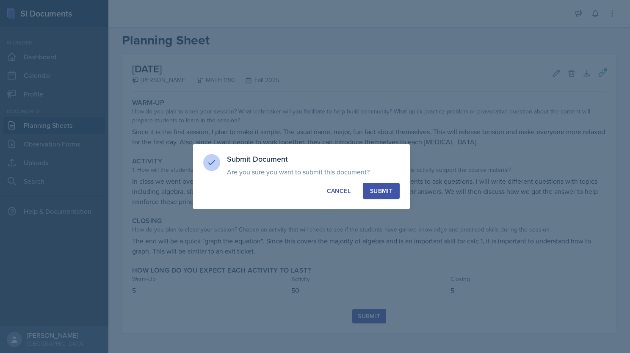 The image size is (630, 353). I want to click on h3: Submit Document, so click(313, 159).